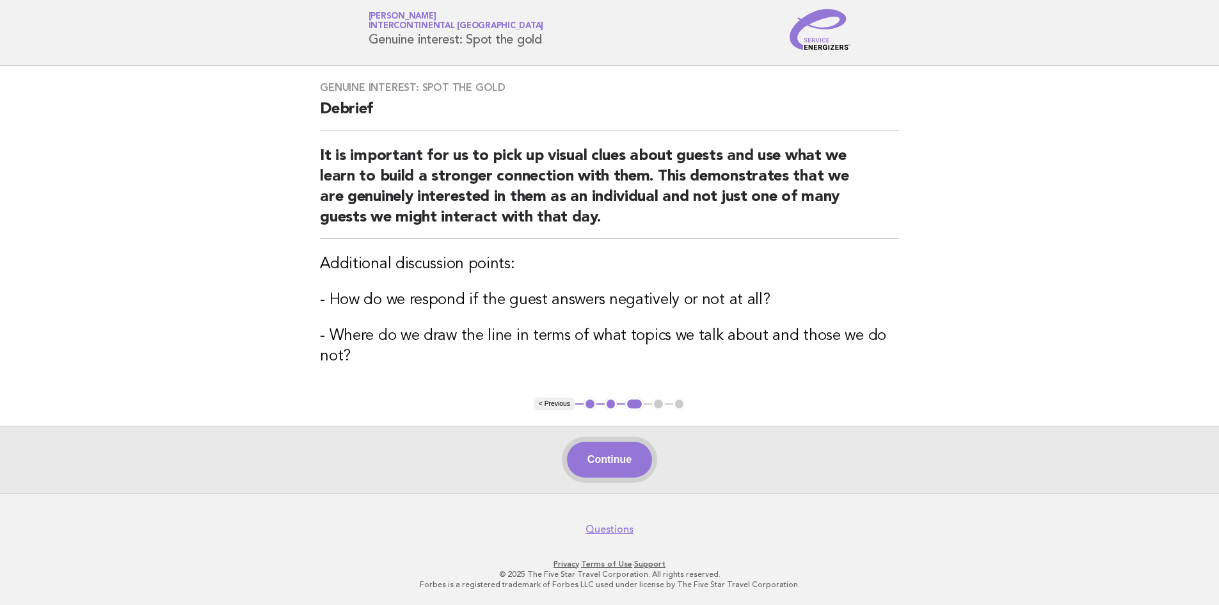  I want to click on p: © 2025 The Five Star Travel Corporation. All rights reserved., so click(610, 574).